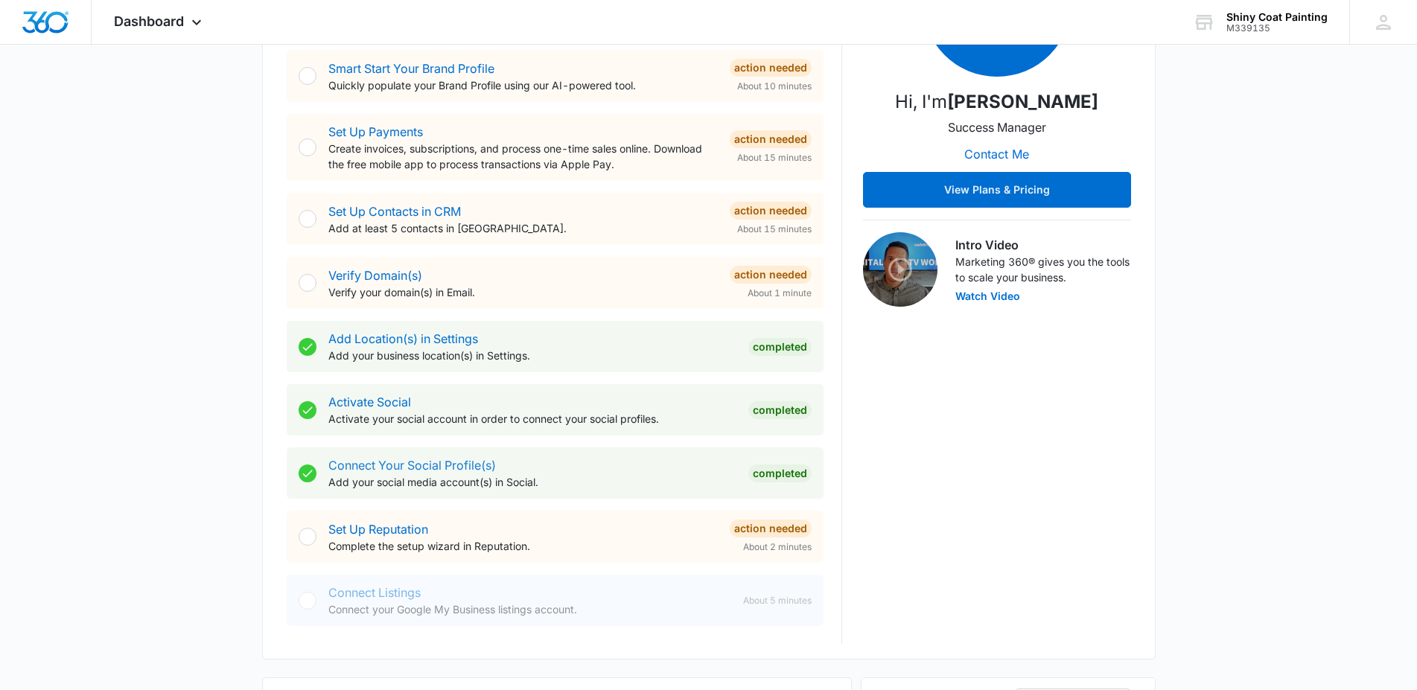  Describe the element at coordinates (1043, 270) in the screenshot. I see `p: Marketing 360® gives you the tools to scale your business.` at that location.